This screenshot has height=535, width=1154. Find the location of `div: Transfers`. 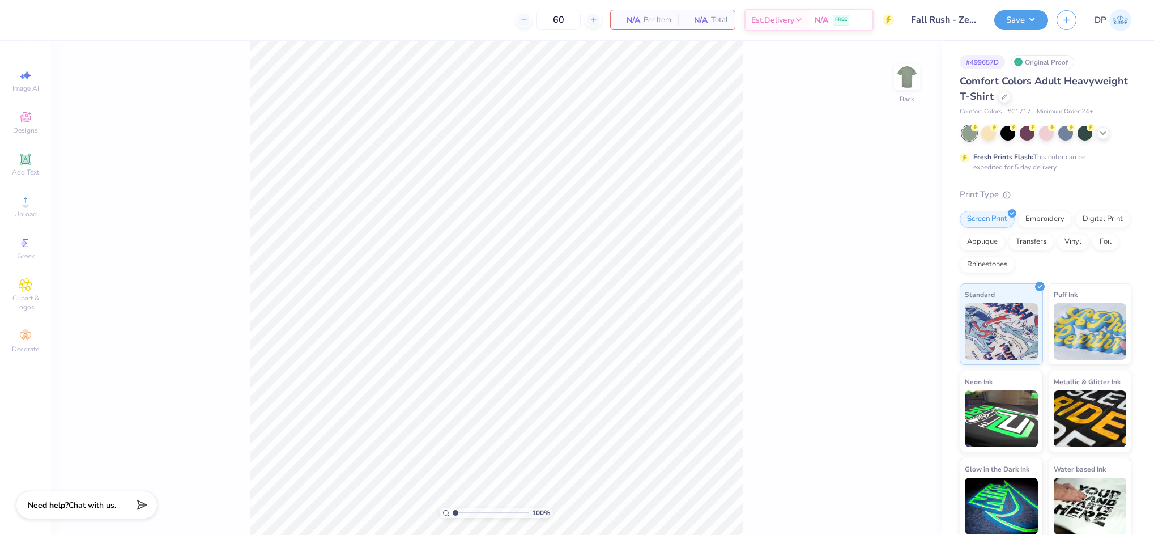

div: Transfers is located at coordinates (1031, 242).